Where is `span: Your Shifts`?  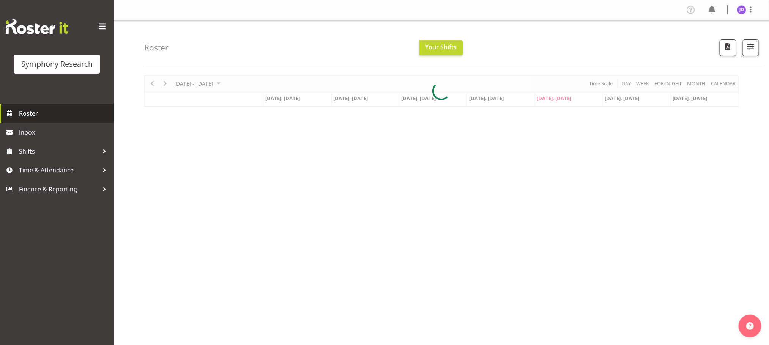 span: Your Shifts is located at coordinates (441, 47).